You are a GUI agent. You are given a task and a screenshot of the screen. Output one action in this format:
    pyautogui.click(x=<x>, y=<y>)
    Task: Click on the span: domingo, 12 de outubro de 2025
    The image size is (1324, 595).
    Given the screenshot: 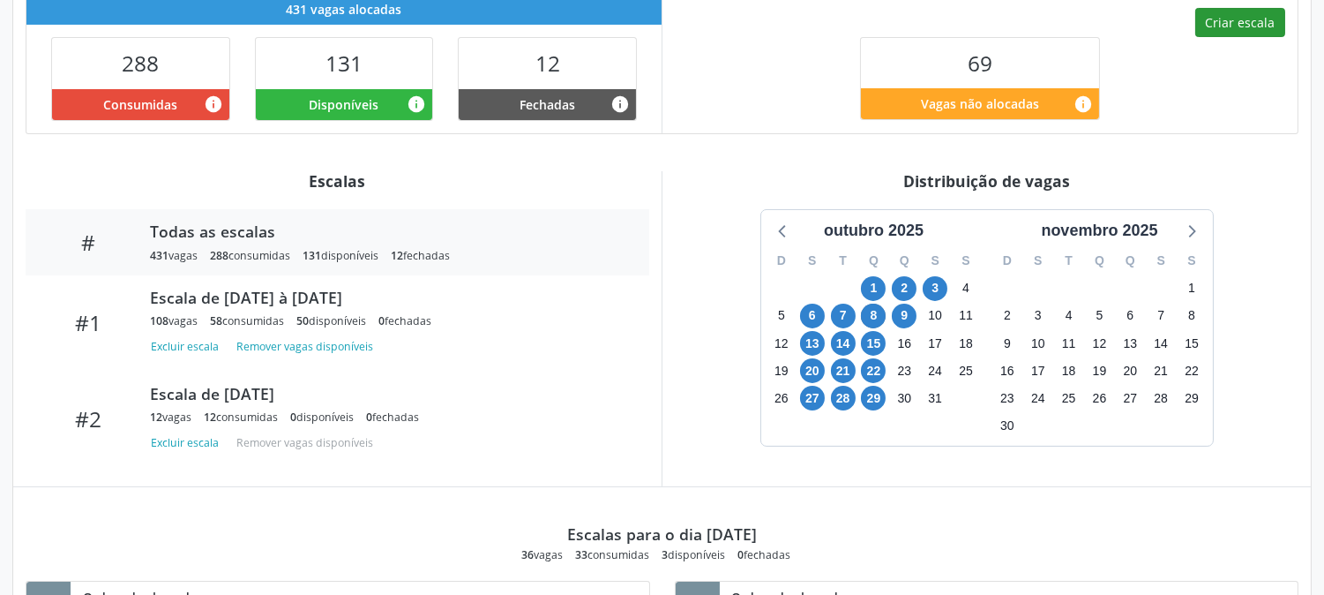 What is the action you would take?
    pyautogui.click(x=782, y=343)
    